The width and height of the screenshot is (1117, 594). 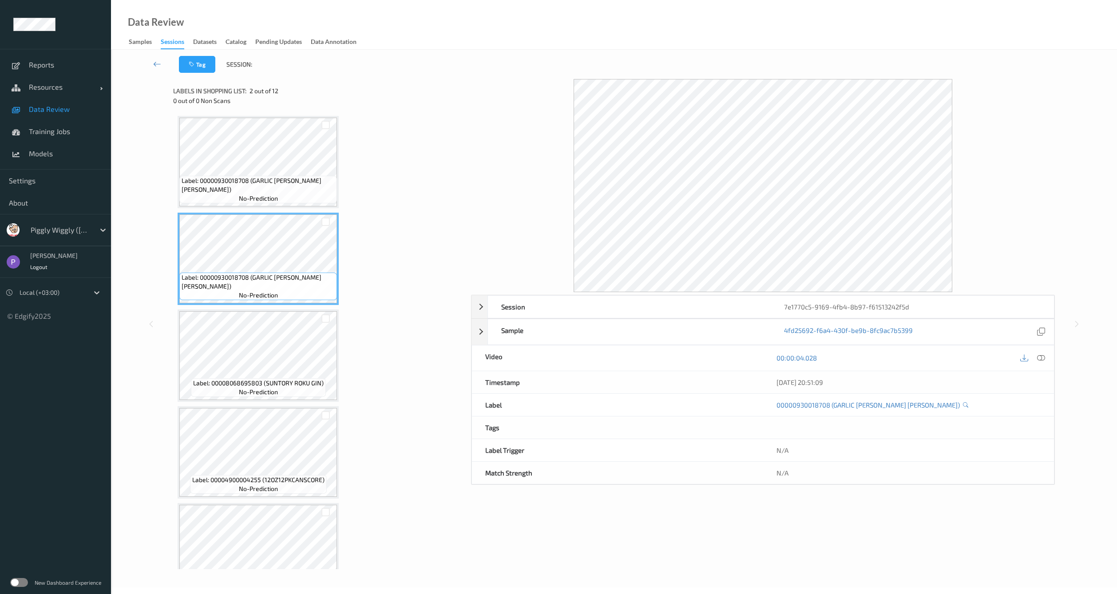 What do you see at coordinates (236, 43) in the screenshot?
I see `div: Catalog` at bounding box center [236, 43].